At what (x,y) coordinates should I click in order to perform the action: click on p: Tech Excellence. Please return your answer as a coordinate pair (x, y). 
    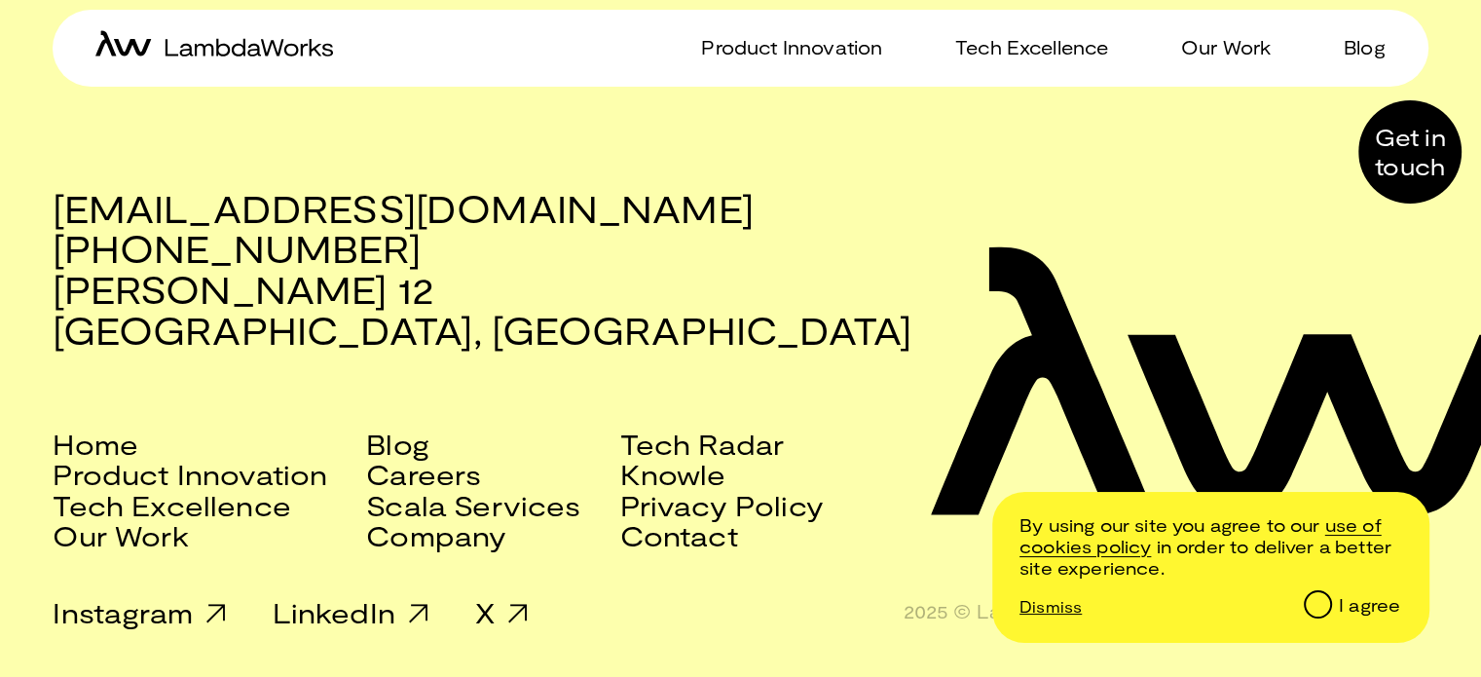
    Looking at the image, I should click on (1031, 47).